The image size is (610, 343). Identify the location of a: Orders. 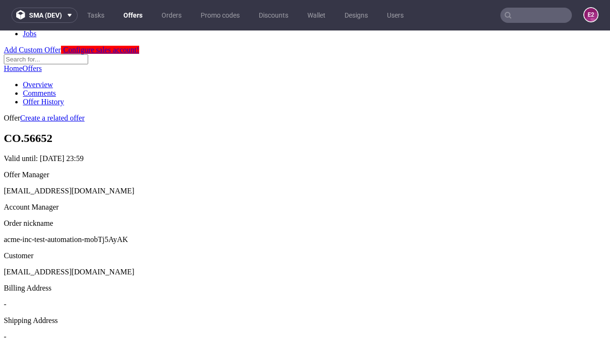
(172, 15).